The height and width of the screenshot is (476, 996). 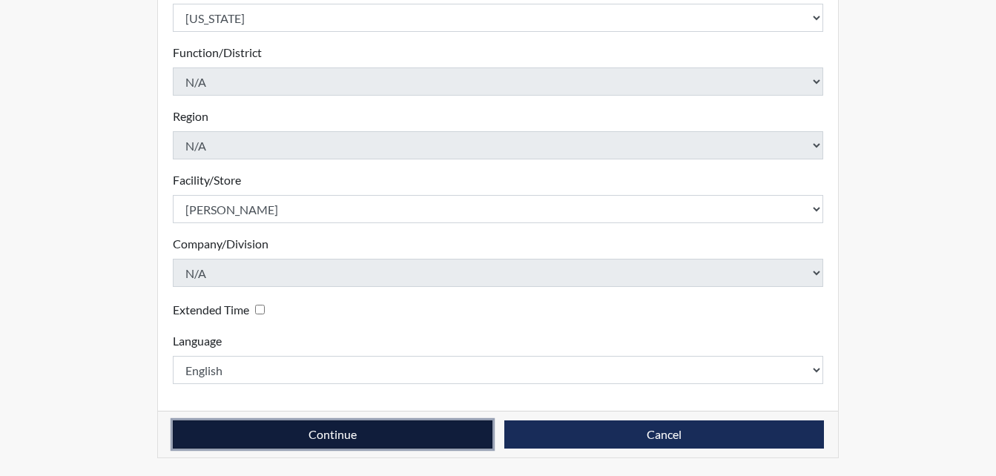 What do you see at coordinates (332, 435) in the screenshot?
I see `button: Continue` at bounding box center [332, 435].